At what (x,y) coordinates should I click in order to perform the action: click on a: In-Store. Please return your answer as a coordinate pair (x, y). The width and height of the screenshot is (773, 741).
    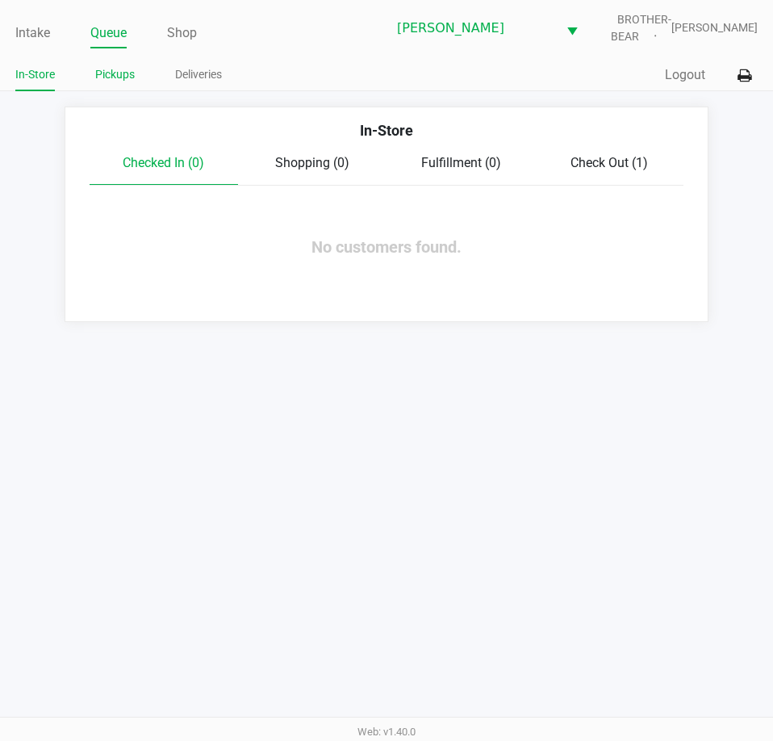
    Looking at the image, I should click on (35, 74).